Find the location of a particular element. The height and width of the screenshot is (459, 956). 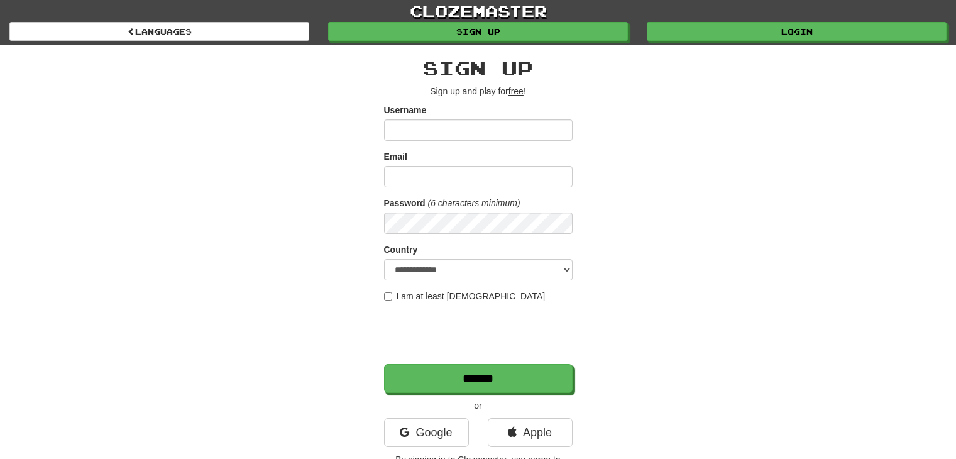

label: Email is located at coordinates (395, 156).